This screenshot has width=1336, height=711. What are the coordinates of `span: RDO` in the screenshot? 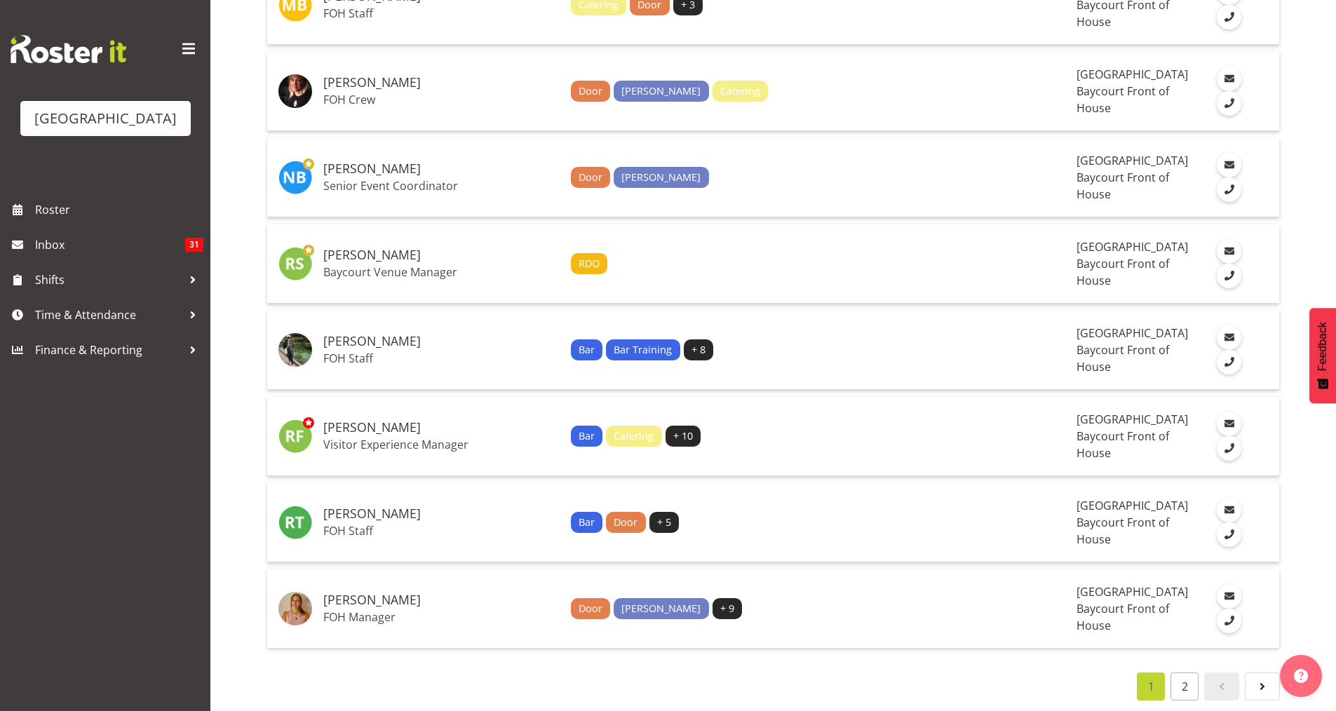 It's located at (589, 264).